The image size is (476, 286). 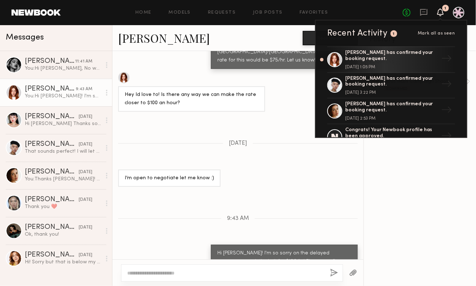 I want to click on div: Thank you ❤️, so click(x=63, y=207).